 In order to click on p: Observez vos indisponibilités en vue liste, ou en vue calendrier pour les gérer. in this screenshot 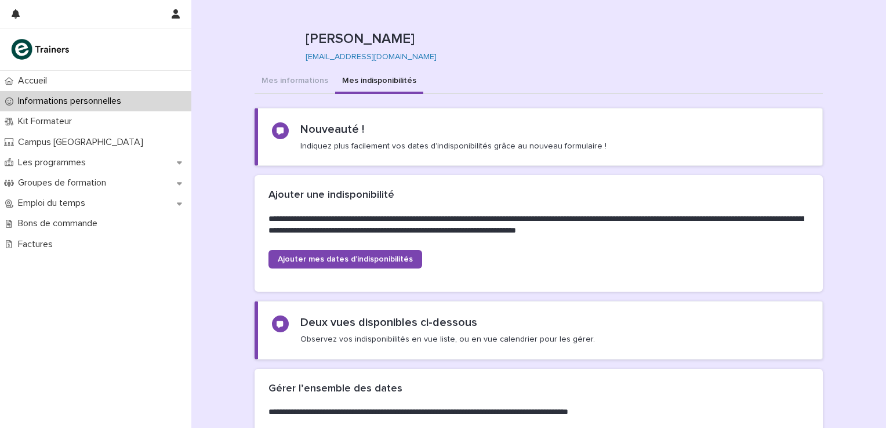, I will do `click(447, 339)`.